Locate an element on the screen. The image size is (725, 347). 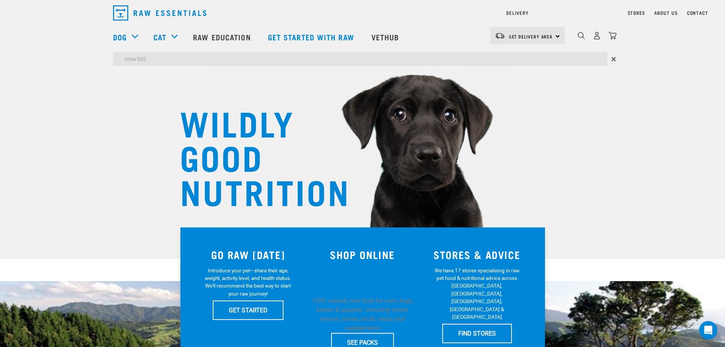
nav: dropdown navigation is located at coordinates (363, 13).